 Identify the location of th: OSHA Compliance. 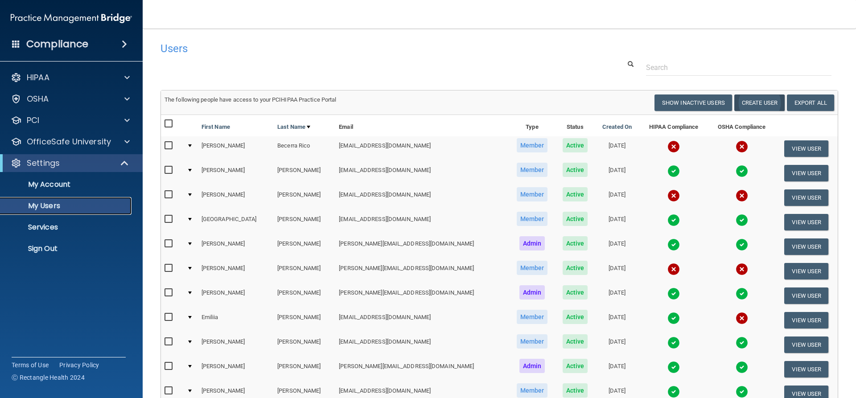
(742, 126).